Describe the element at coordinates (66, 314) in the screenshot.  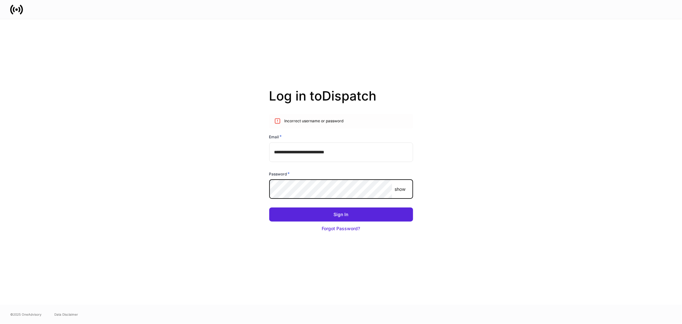
I see `a: Data Disclaimer` at that location.